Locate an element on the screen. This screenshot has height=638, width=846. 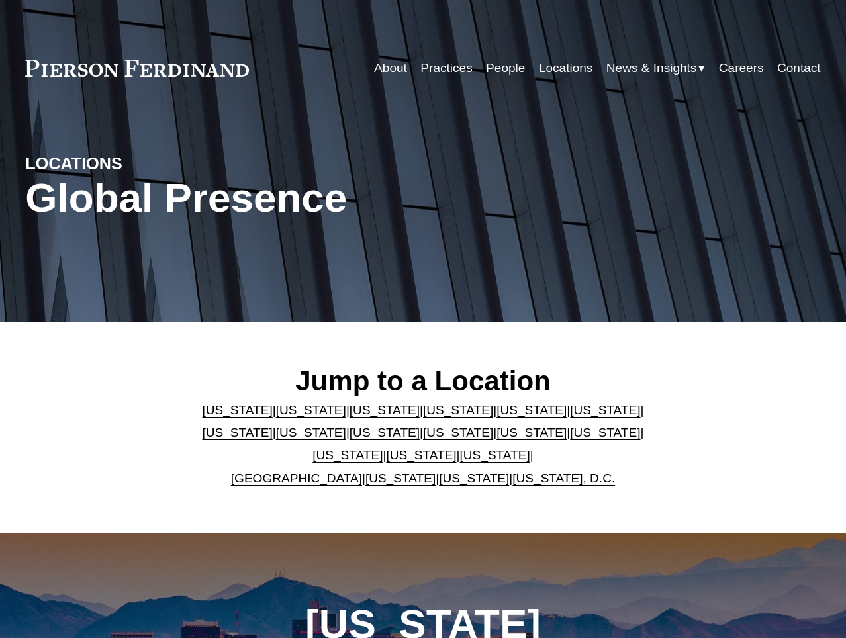
h1: Global Presence is located at coordinates (290, 198).